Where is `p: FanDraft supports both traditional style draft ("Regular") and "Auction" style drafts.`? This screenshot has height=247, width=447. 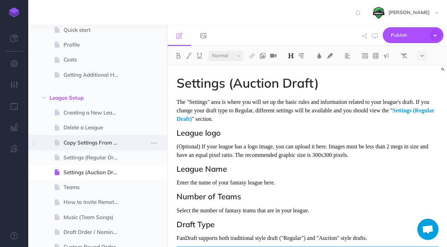 p: FanDraft supports both traditional style draft ("Regular") and "Auction" style drafts. is located at coordinates (307, 238).